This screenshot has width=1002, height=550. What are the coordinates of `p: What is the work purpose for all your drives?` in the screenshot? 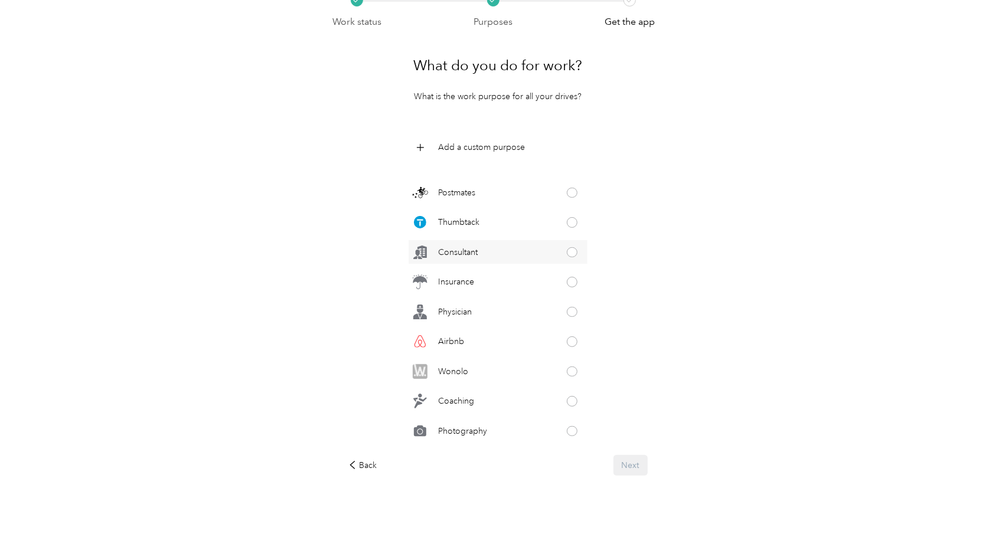 It's located at (498, 96).